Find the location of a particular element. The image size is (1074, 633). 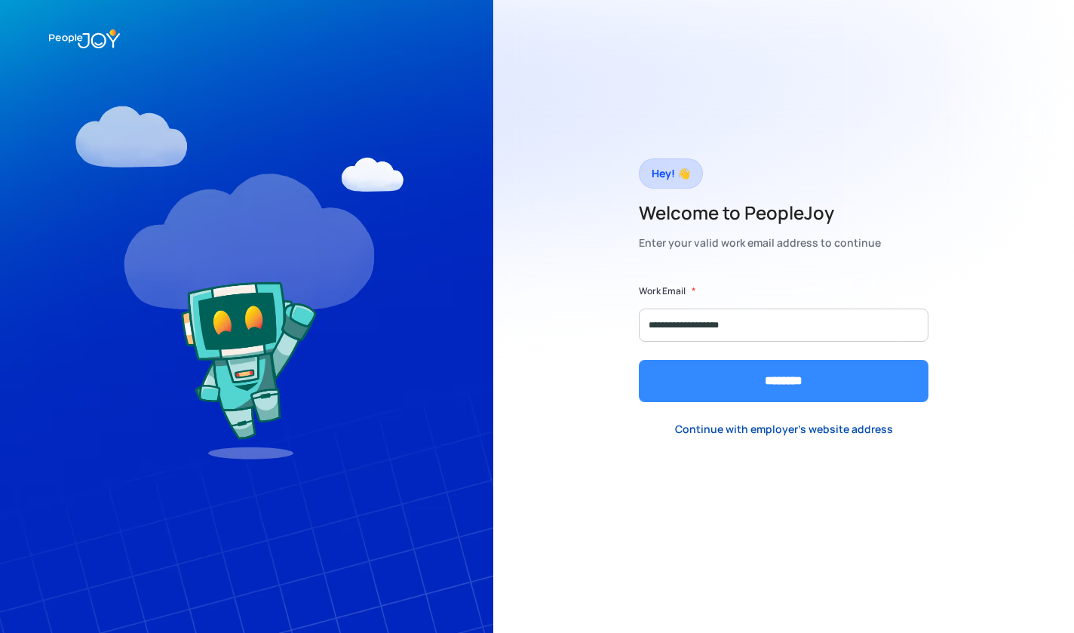

a: Continue with employer's website address is located at coordinates (784, 428).